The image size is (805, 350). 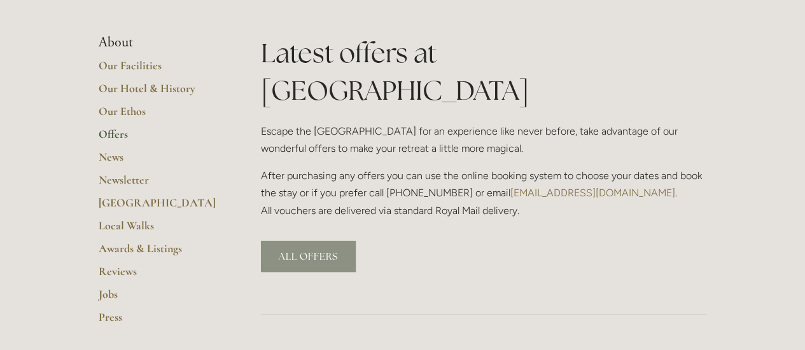 I want to click on a: Local Walks, so click(x=159, y=230).